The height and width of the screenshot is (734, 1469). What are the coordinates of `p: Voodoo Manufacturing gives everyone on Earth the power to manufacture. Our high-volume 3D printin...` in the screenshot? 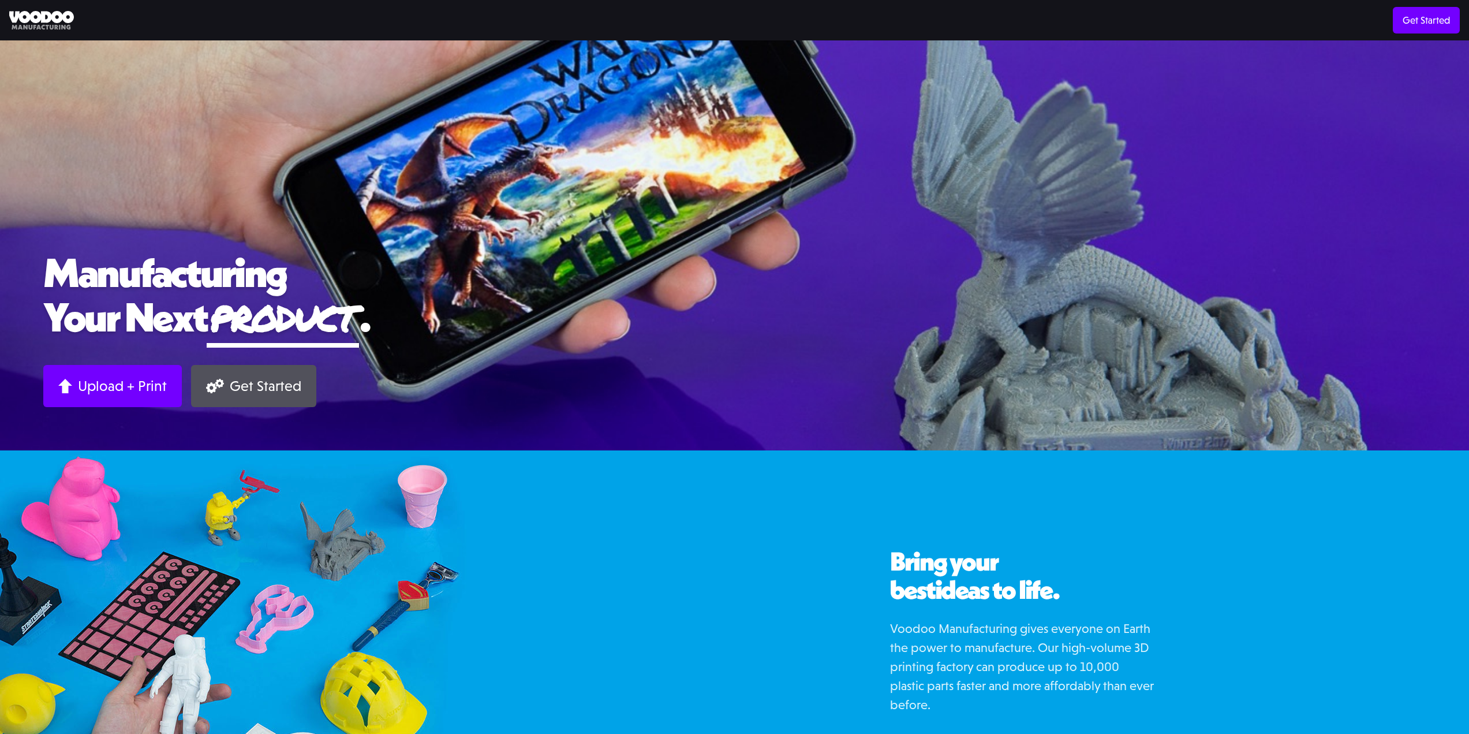 It's located at (1023, 666).